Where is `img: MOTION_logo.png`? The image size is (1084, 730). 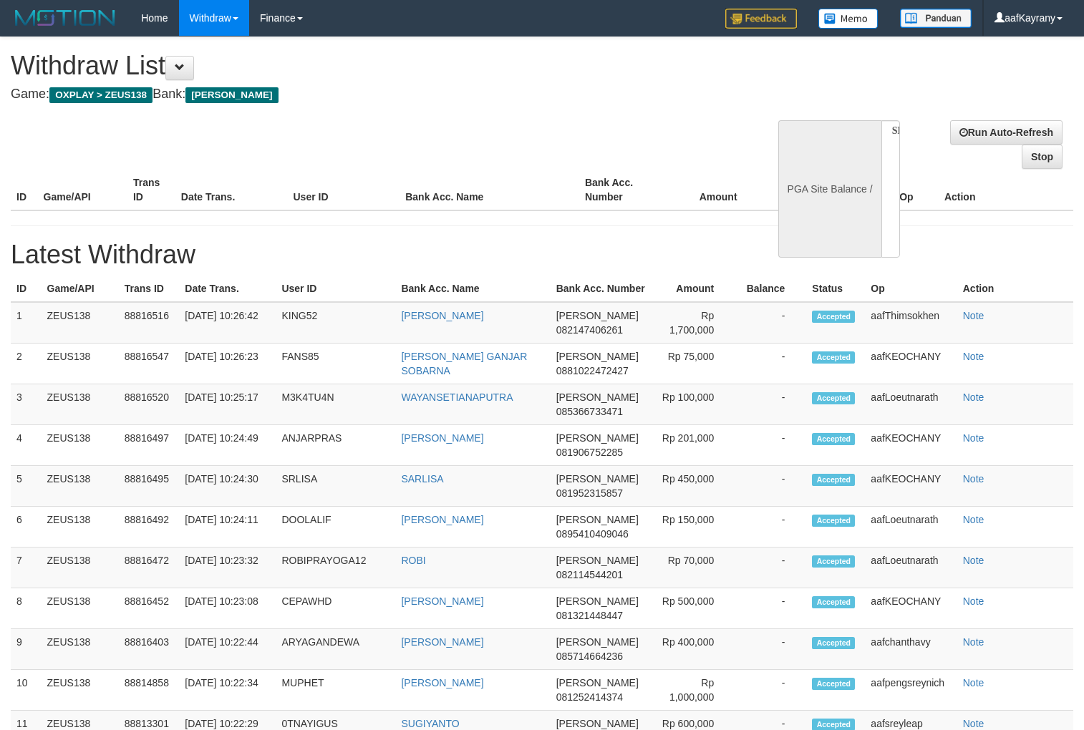
img: MOTION_logo.png is located at coordinates (65, 18).